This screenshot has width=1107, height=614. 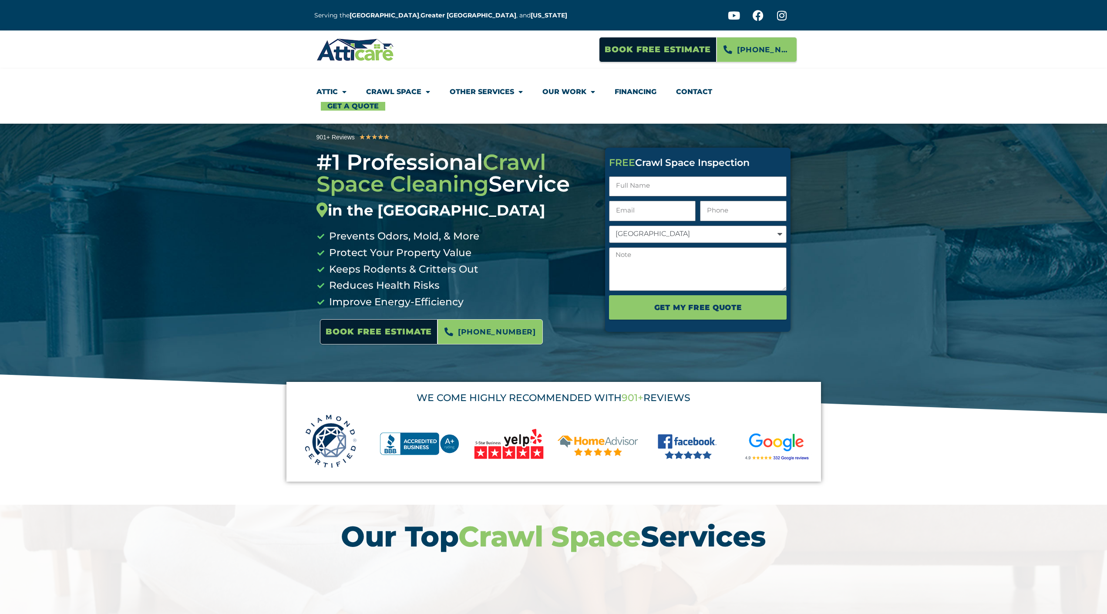 What do you see at coordinates (431, 173) in the screenshot?
I see `span: Crawl Space Cleaning` at bounding box center [431, 173].